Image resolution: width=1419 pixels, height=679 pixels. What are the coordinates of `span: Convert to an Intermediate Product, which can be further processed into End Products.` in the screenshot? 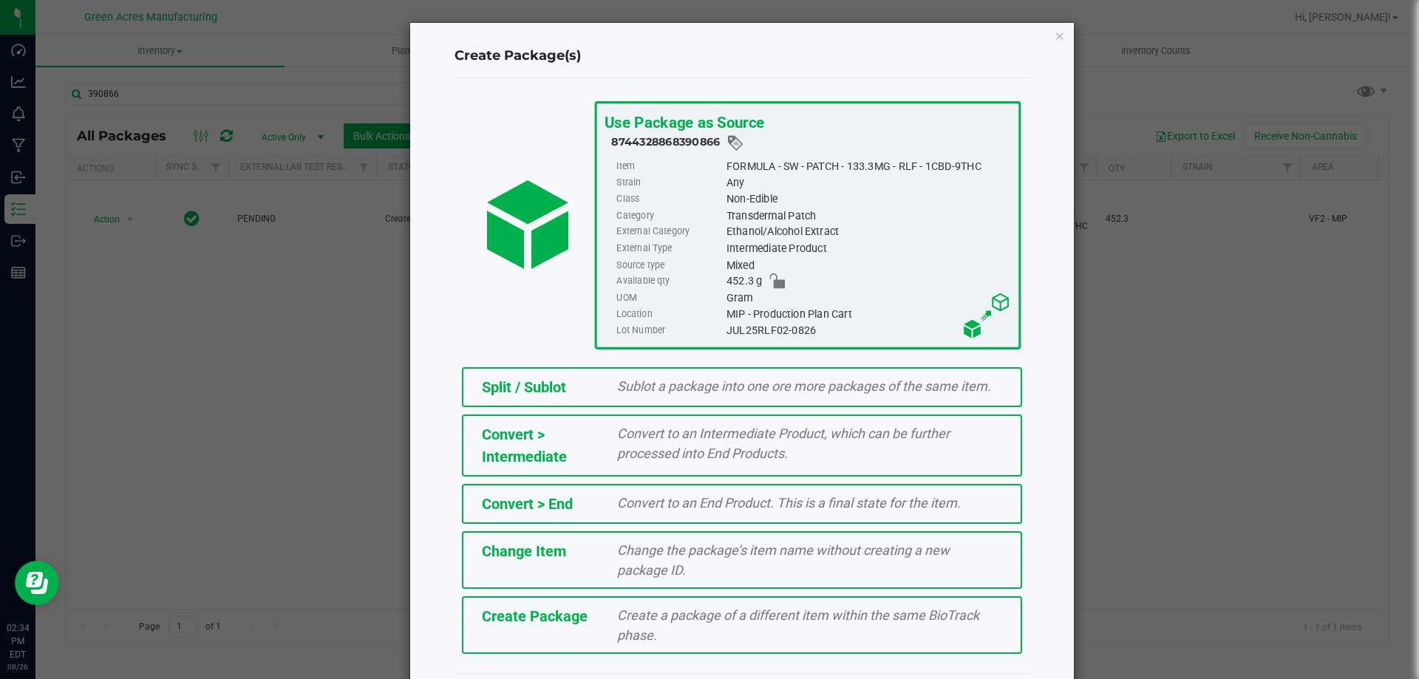 It's located at (783, 443).